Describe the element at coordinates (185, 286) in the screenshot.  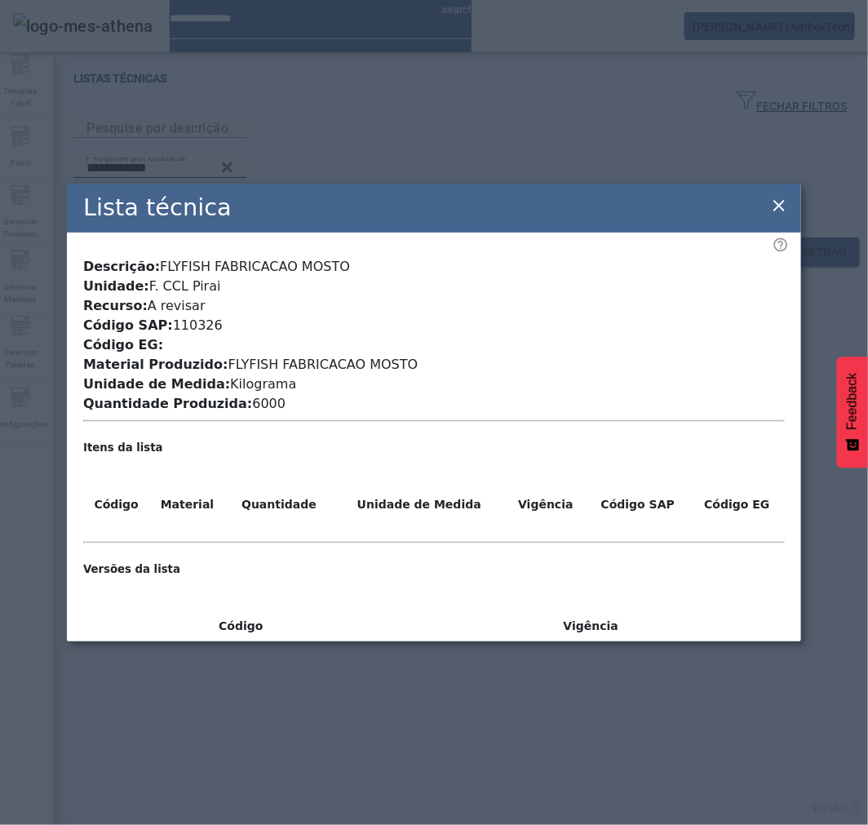
I see `span: F. CCL Pirai` at that location.